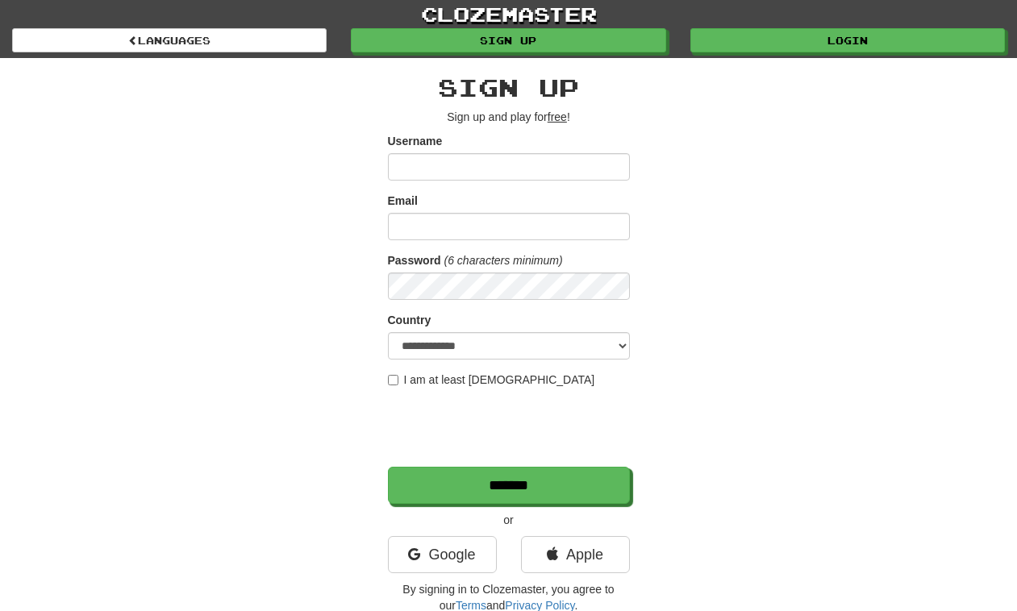  What do you see at coordinates (557, 117) in the screenshot?
I see `u: free` at bounding box center [557, 117].